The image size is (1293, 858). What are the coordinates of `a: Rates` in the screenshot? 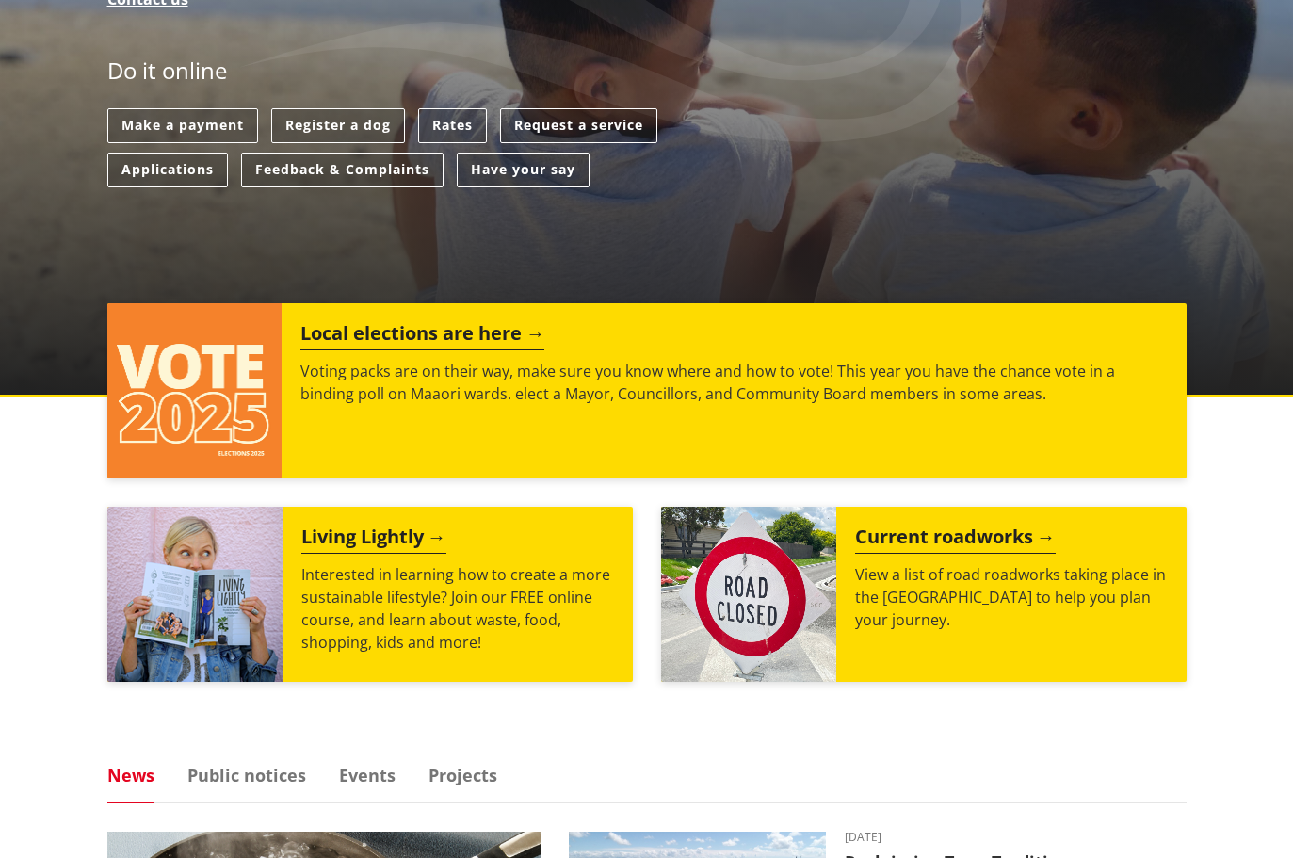 It's located at (452, 125).